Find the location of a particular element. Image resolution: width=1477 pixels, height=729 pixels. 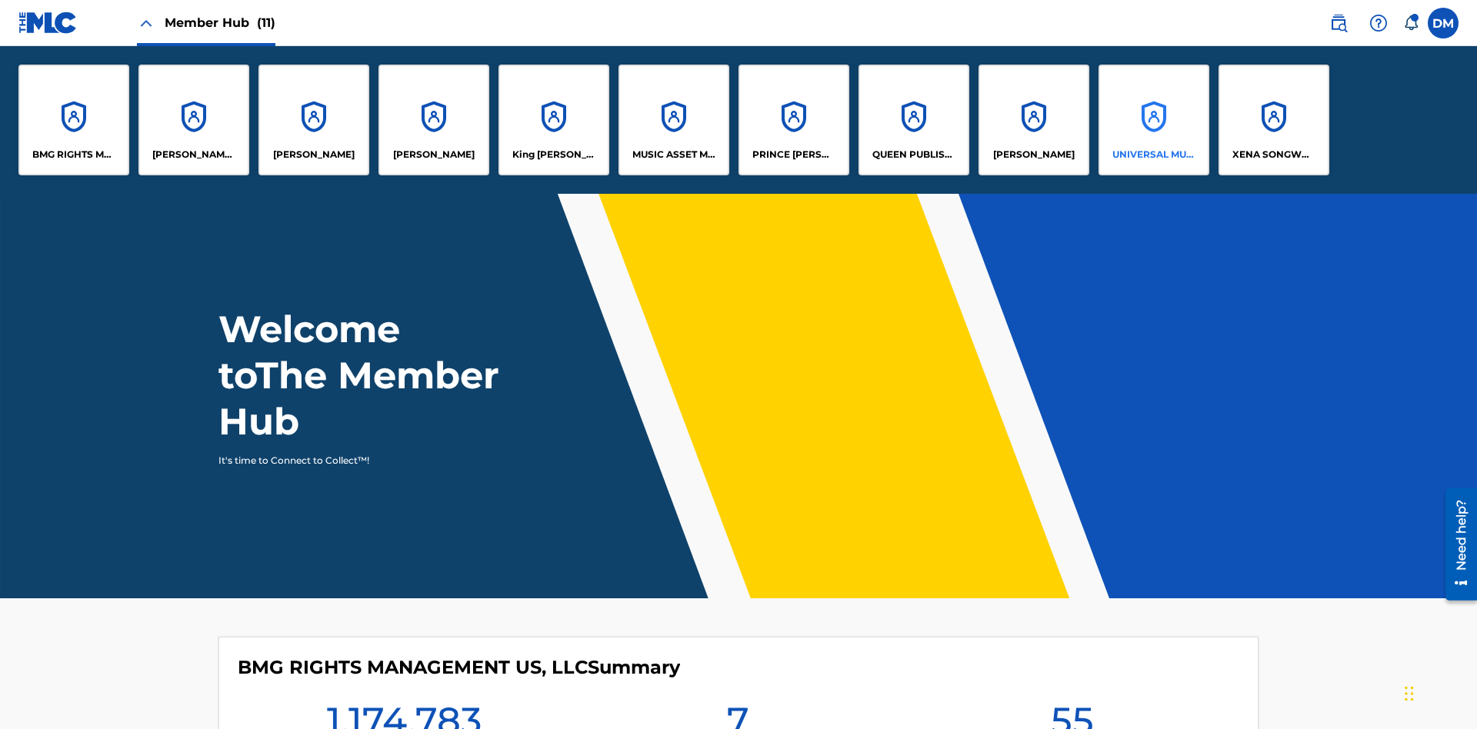

h1: Welcome to The Member Hub is located at coordinates (362, 375).